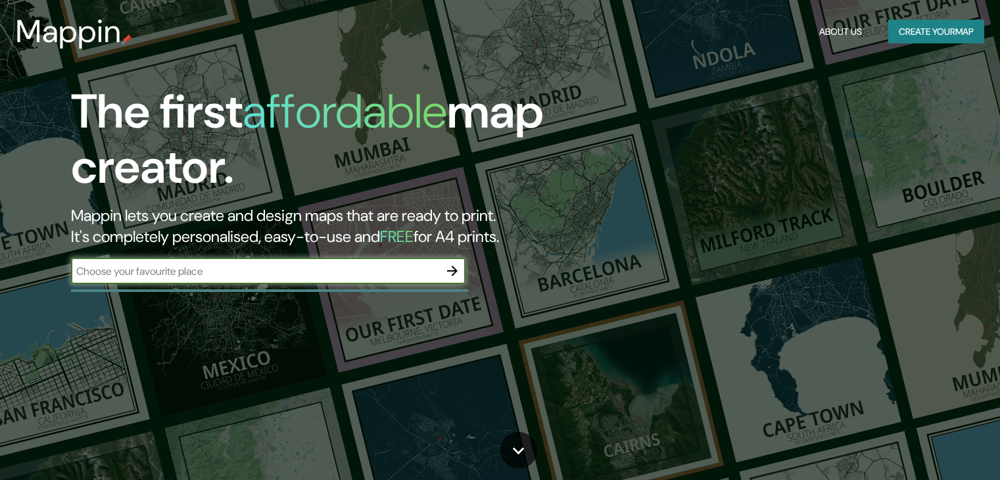  I want to click on h1: affordable, so click(344, 111).